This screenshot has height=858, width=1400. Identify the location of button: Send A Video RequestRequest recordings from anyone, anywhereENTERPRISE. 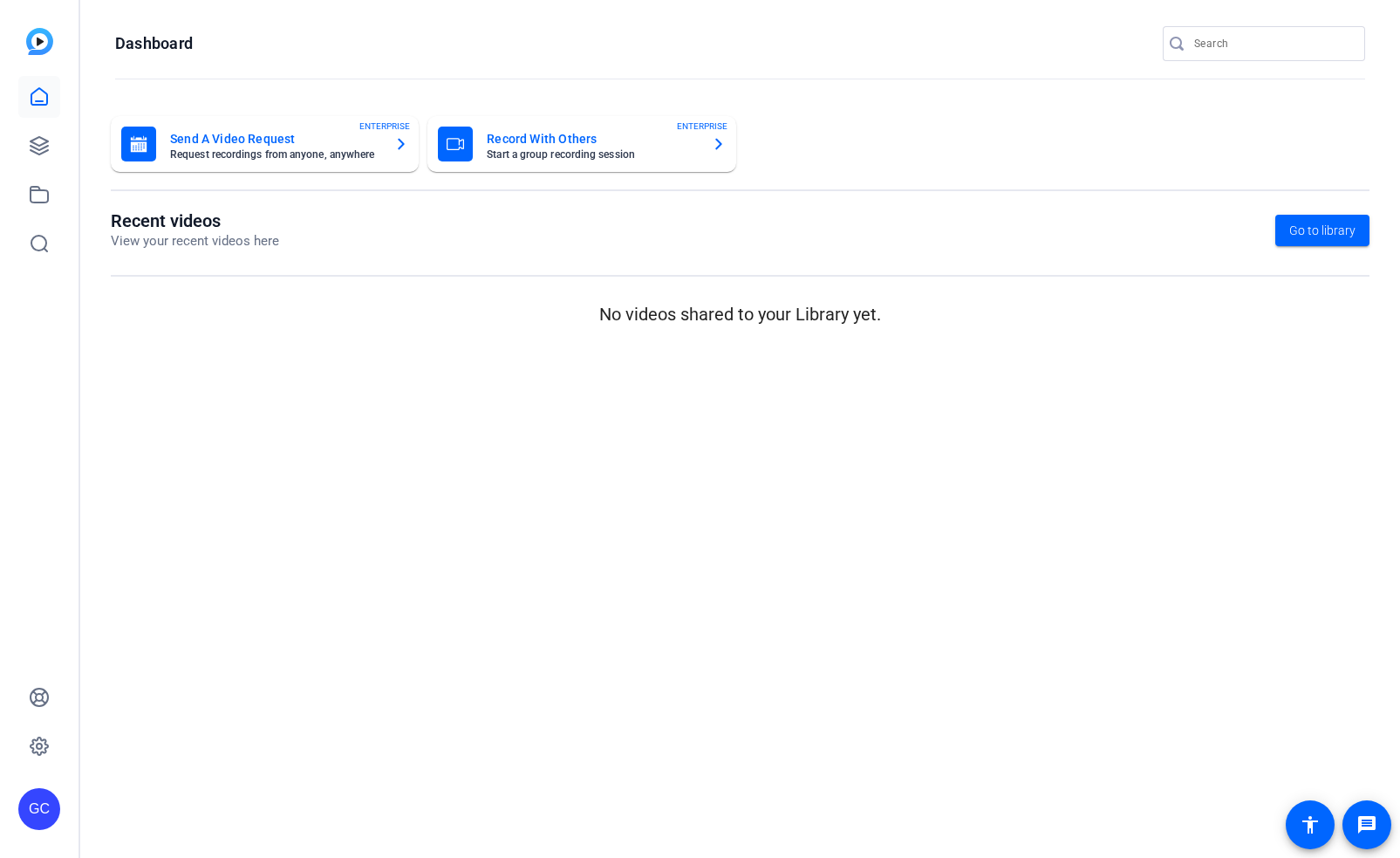
(265, 144).